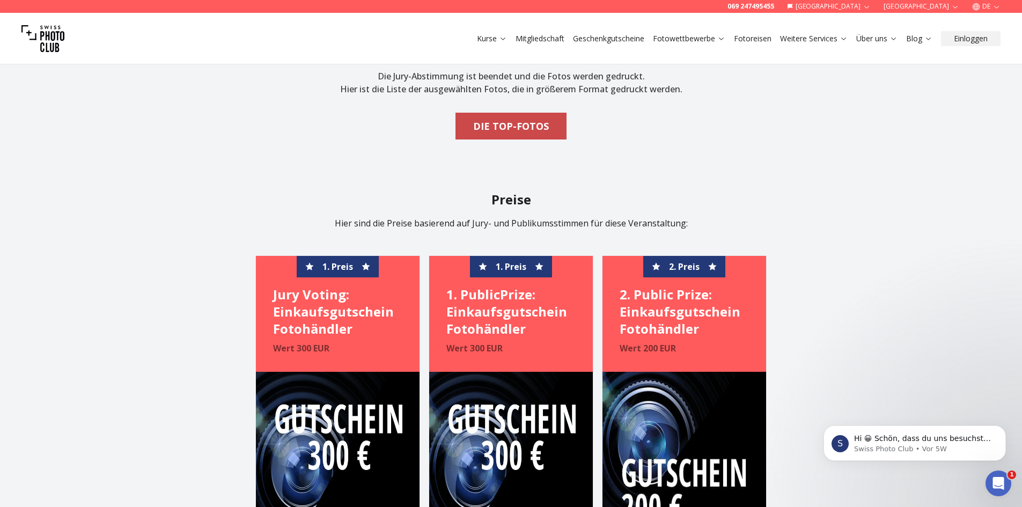  I want to click on p: Message from Swiss Photo Club, sent Vor 5W, so click(116, 46).